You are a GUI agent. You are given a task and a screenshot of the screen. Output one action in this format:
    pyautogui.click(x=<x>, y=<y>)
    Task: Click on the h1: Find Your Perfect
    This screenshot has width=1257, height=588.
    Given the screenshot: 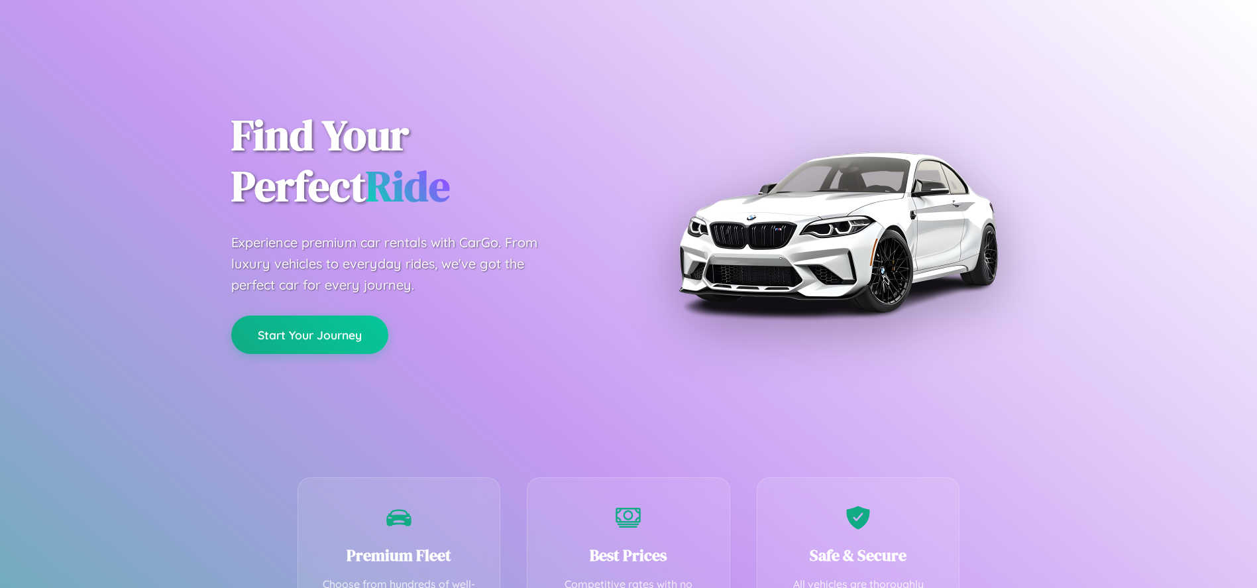 What is the action you would take?
    pyautogui.click(x=420, y=161)
    